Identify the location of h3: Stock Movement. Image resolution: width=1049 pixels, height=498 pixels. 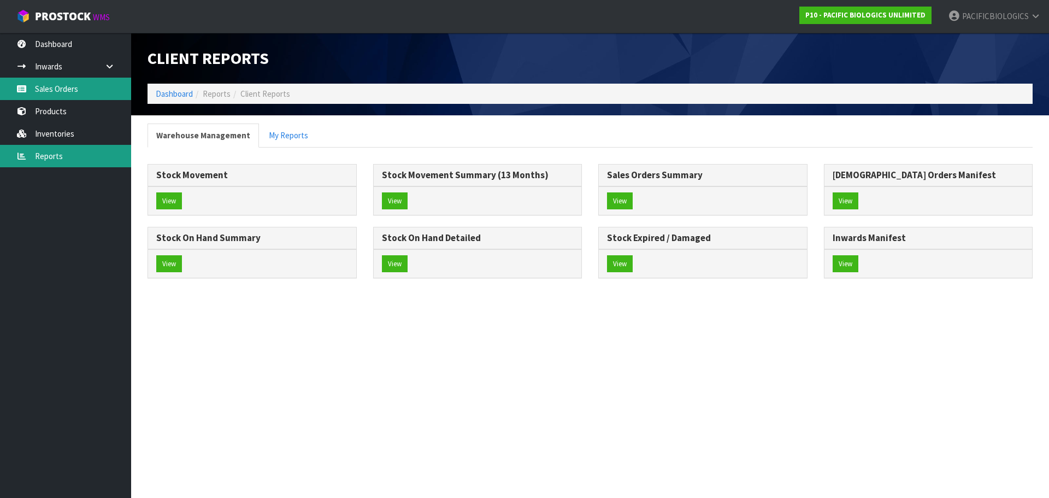
(252, 175).